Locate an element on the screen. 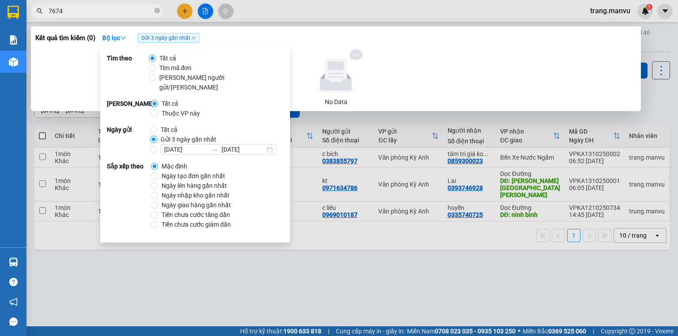  span: close is located at coordinates (194, 38).